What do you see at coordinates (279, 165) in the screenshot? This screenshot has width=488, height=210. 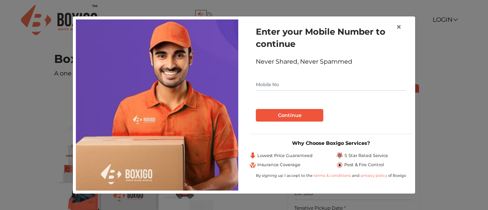 I see `span: Insurance Coverage` at bounding box center [279, 165].